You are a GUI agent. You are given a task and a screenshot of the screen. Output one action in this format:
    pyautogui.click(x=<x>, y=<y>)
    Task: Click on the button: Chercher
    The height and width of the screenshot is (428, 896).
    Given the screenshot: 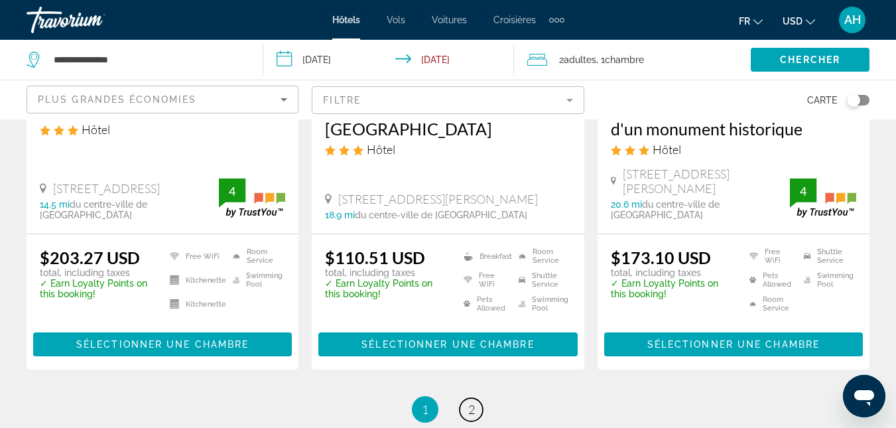 What is the action you would take?
    pyautogui.click(x=810, y=60)
    